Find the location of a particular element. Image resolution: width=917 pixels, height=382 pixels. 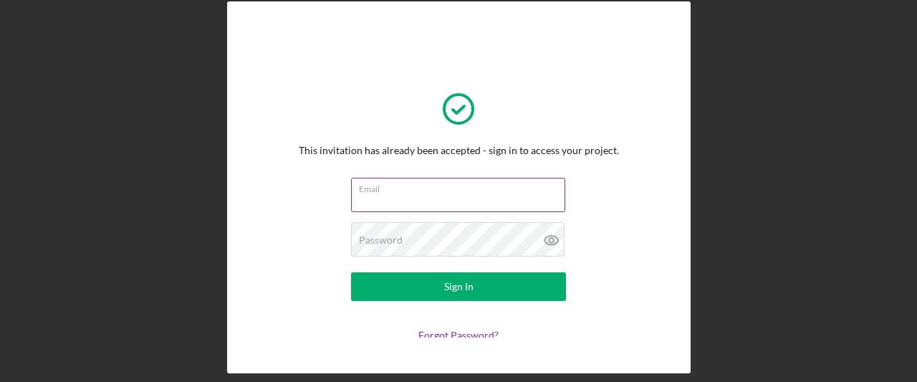

div: This invitation has already been accepted - sign in to access your project. is located at coordinates (459, 151).